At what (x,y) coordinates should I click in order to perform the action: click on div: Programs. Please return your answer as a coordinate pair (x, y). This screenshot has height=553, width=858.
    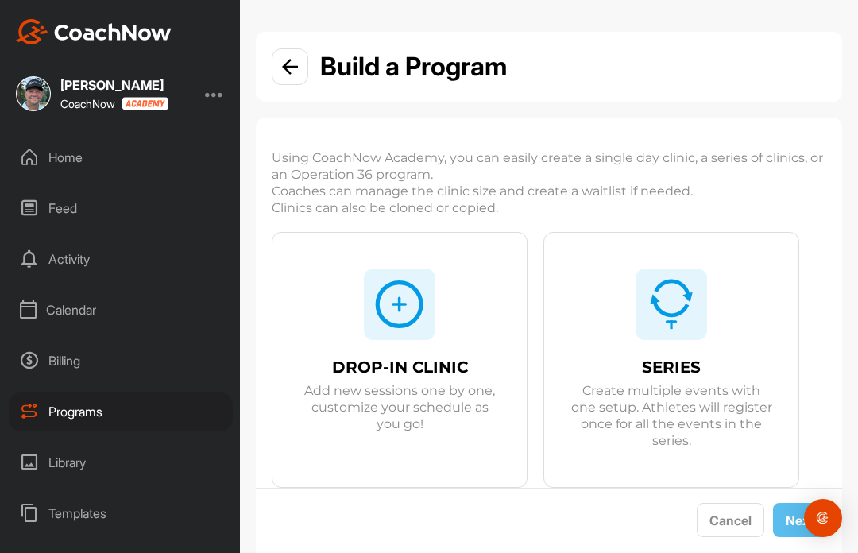
    Looking at the image, I should click on (121, 412).